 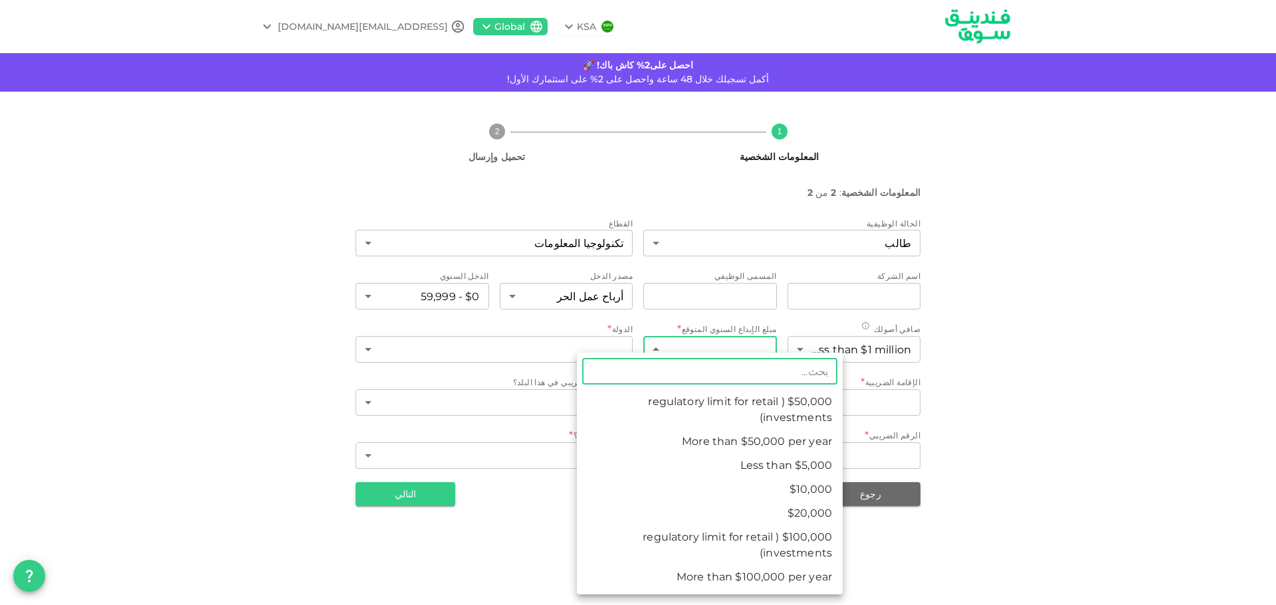 What do you see at coordinates (710, 410) in the screenshot?
I see `li: $50,000 (regulatory limit for retail investments)` at bounding box center [710, 410].